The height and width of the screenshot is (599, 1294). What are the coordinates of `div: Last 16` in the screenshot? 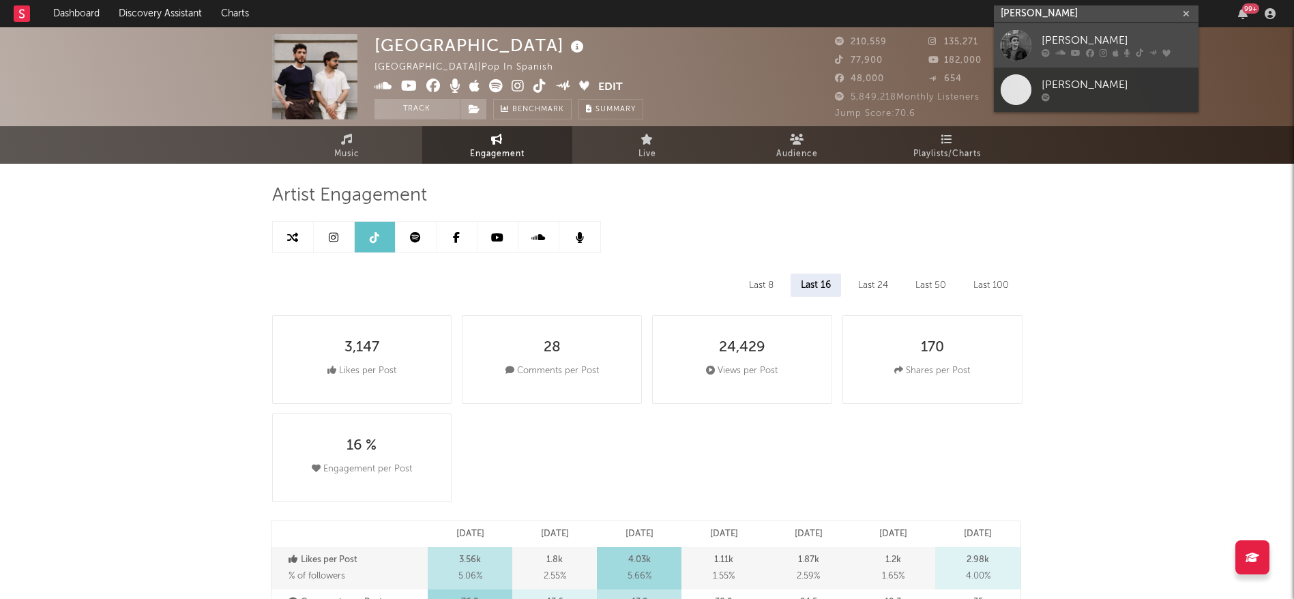 It's located at (816, 285).